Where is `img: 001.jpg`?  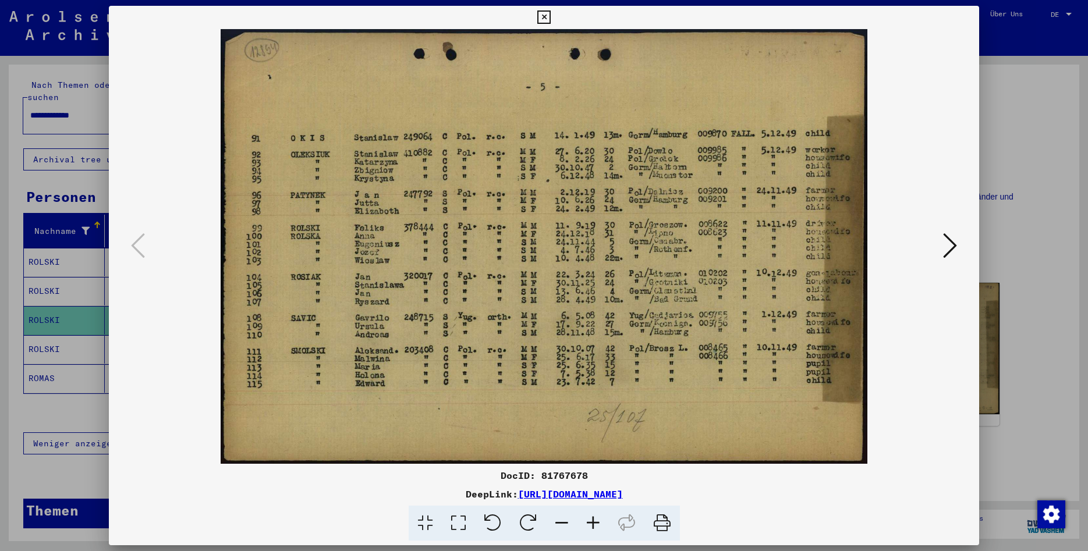
img: 001.jpg is located at coordinates (544, 246).